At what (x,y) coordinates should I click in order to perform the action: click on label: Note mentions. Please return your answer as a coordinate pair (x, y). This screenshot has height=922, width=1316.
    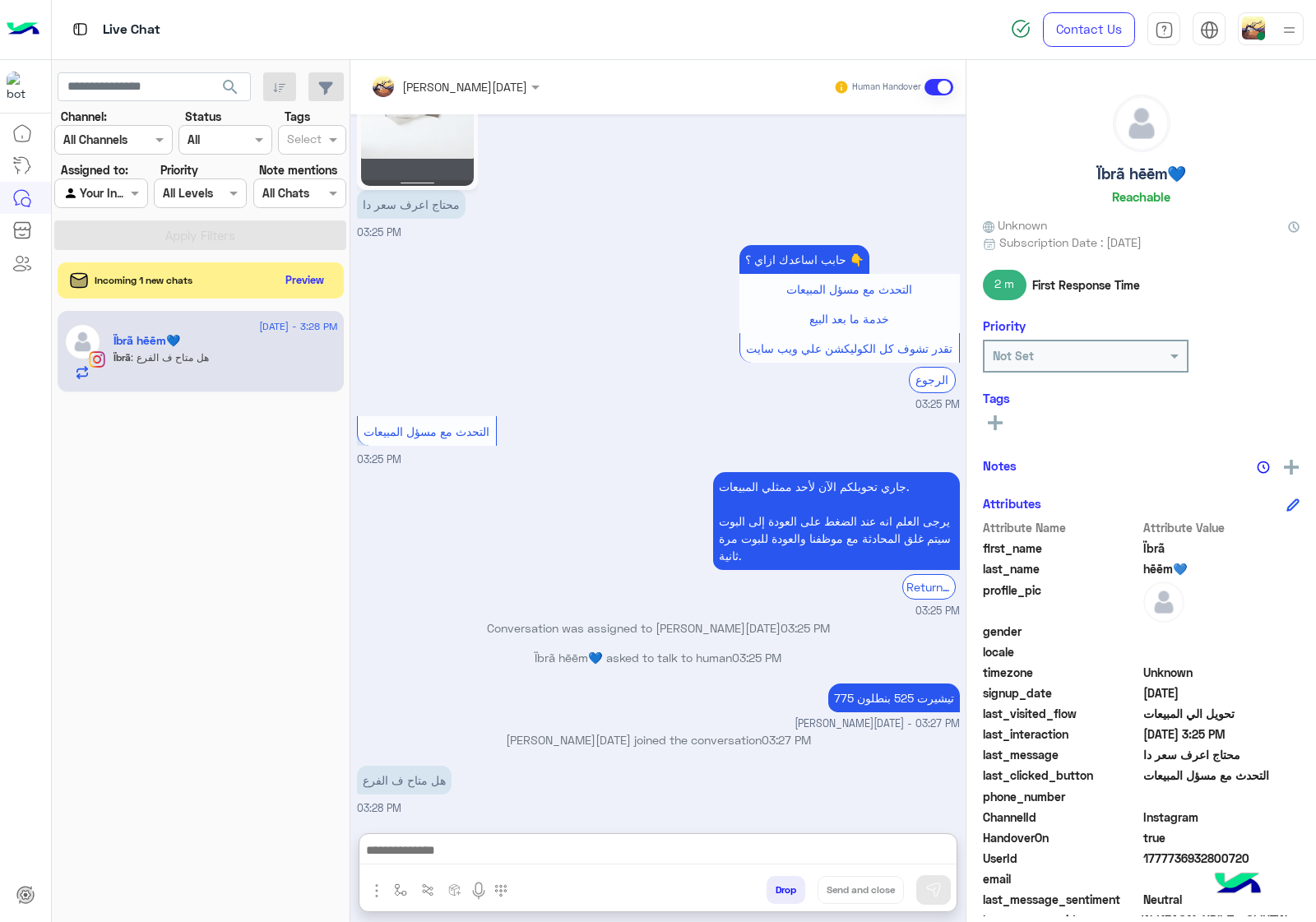
    Looking at the image, I should click on (298, 170).